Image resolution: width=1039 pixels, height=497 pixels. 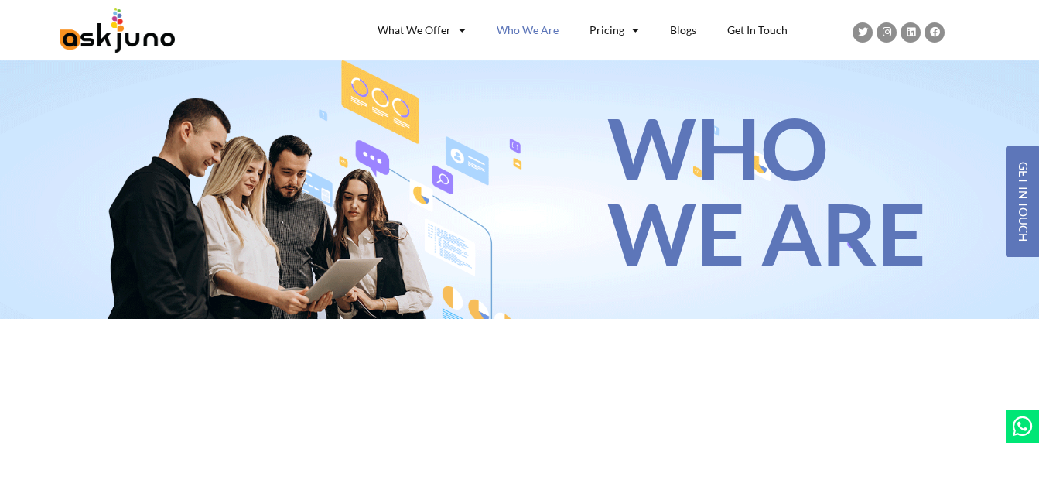 I want to click on span: GET IN TOUCH, so click(x=1022, y=201).